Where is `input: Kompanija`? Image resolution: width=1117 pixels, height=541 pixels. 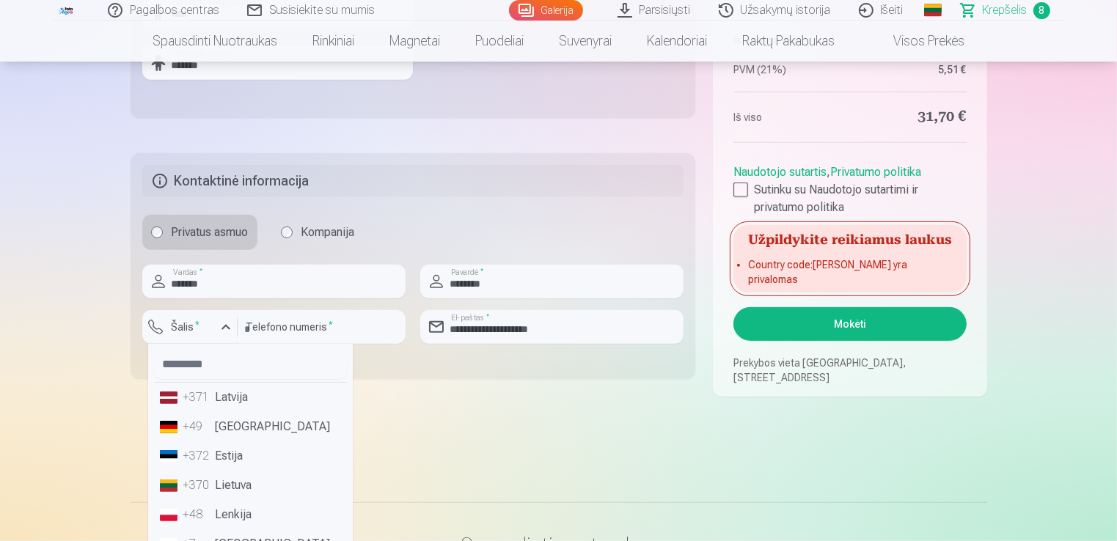
input: Kompanija is located at coordinates (287, 233).